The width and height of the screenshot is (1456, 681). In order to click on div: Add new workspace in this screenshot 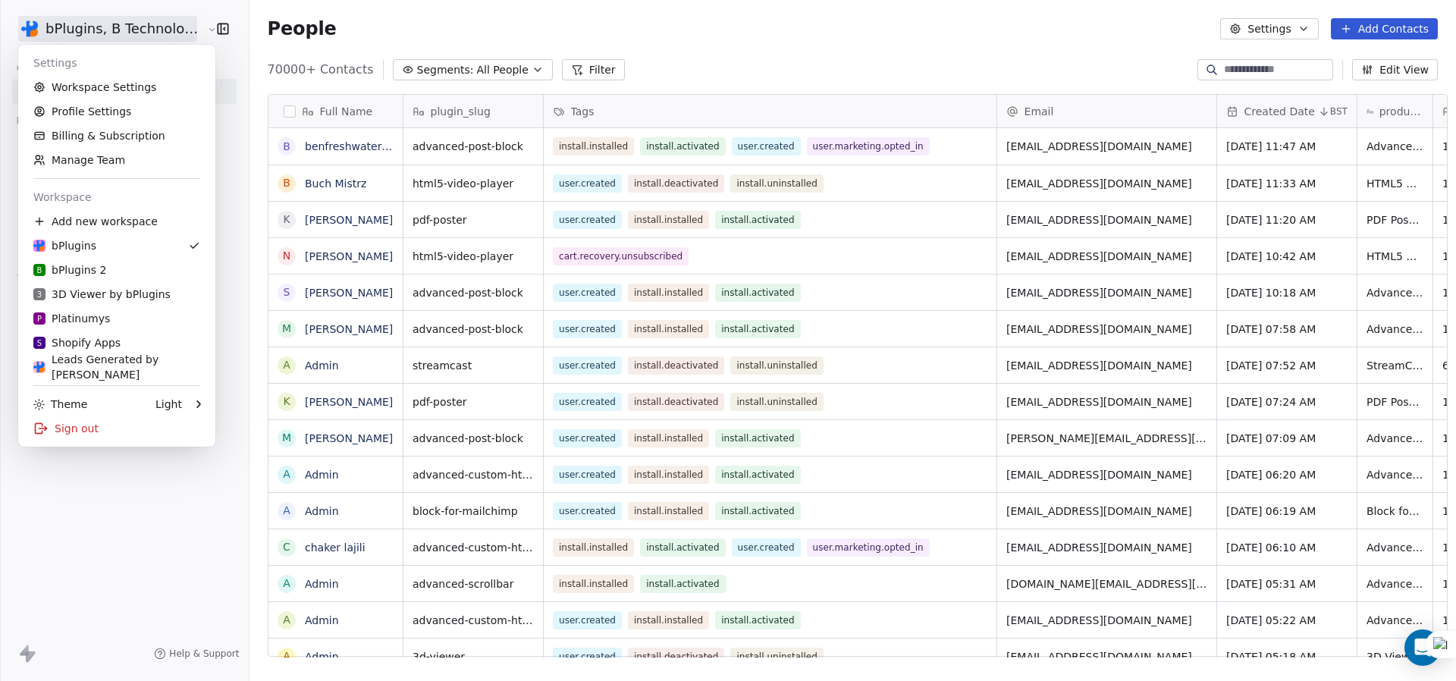, I will do `click(117, 221)`.